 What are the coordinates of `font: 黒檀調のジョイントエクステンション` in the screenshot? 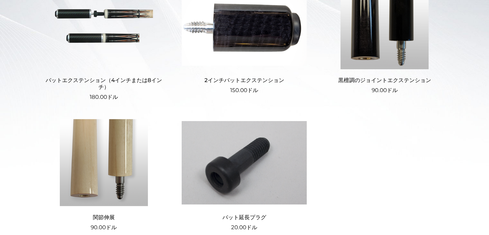 It's located at (384, 80).